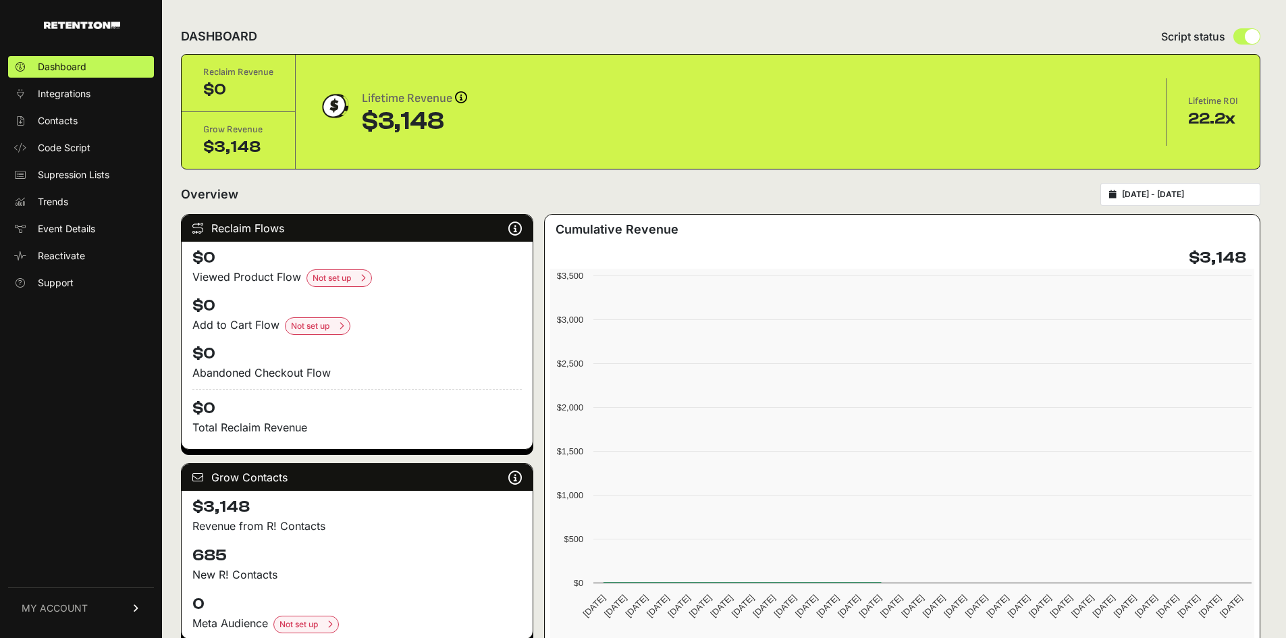 This screenshot has height=638, width=1286. Describe the element at coordinates (82, 25) in the screenshot. I see `img: Retention.com` at that location.